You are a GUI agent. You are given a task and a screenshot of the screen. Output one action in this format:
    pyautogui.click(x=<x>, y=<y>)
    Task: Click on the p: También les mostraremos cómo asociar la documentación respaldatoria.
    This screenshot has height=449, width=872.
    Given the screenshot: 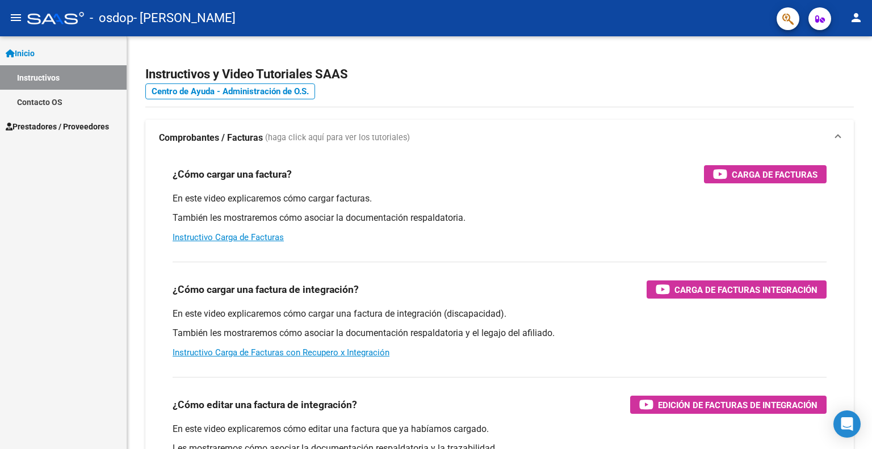 What is the action you would take?
    pyautogui.click(x=499, y=218)
    